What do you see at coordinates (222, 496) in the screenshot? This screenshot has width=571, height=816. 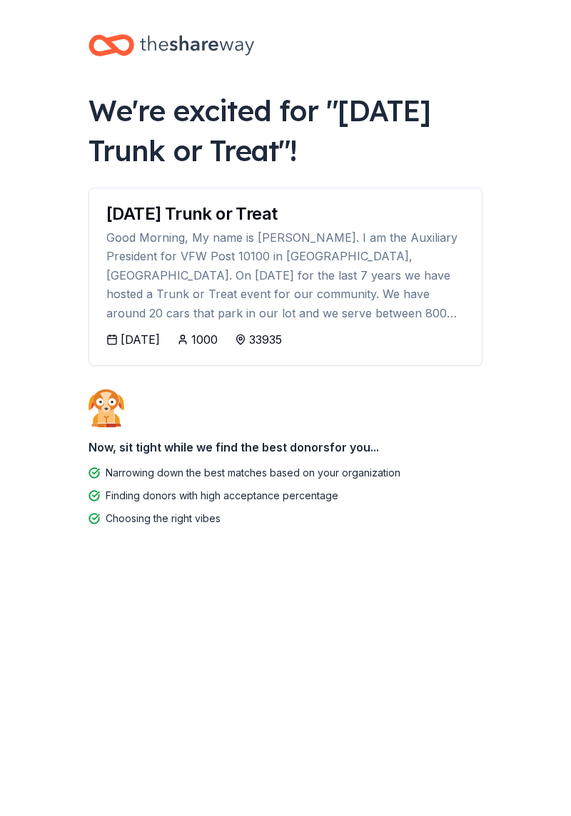 I see `div: Finding donors with high acceptance percentage` at bounding box center [222, 496].